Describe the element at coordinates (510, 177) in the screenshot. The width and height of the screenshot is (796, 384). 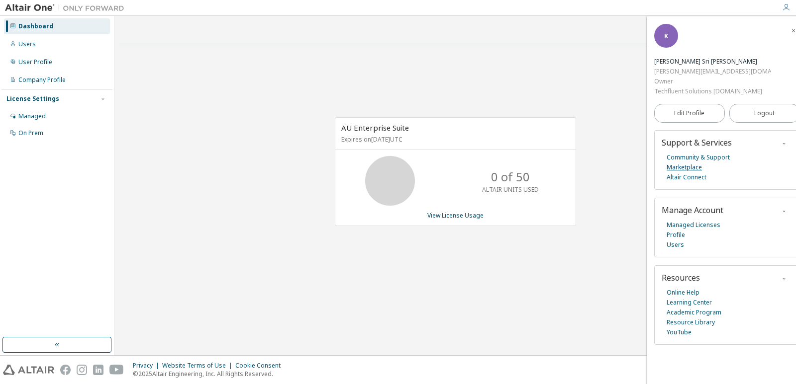
I see `p: 0 of 50` at that location.